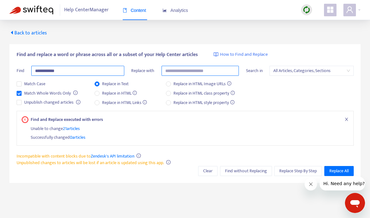  I want to click on span: Incompatible with content blocks due to, so click(75, 156).